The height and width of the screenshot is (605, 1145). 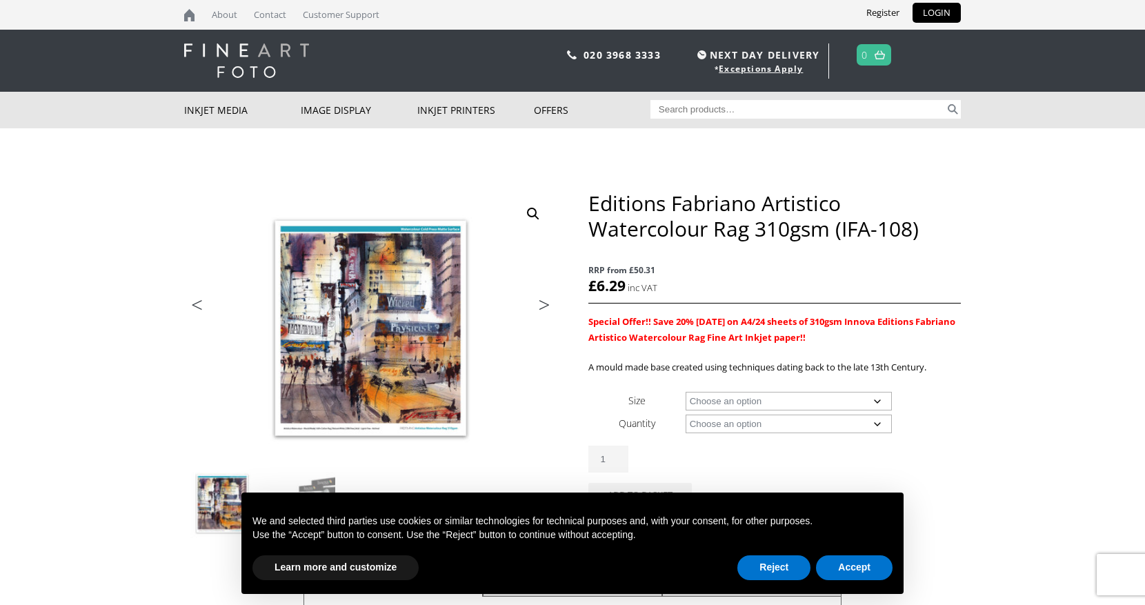 I want to click on a: Exceptions Apply, so click(x=761, y=68).